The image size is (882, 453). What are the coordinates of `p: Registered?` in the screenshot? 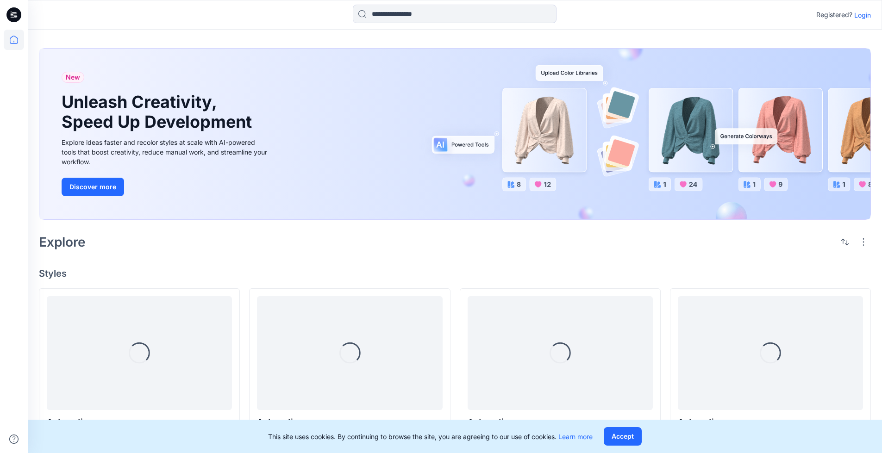 It's located at (834, 15).